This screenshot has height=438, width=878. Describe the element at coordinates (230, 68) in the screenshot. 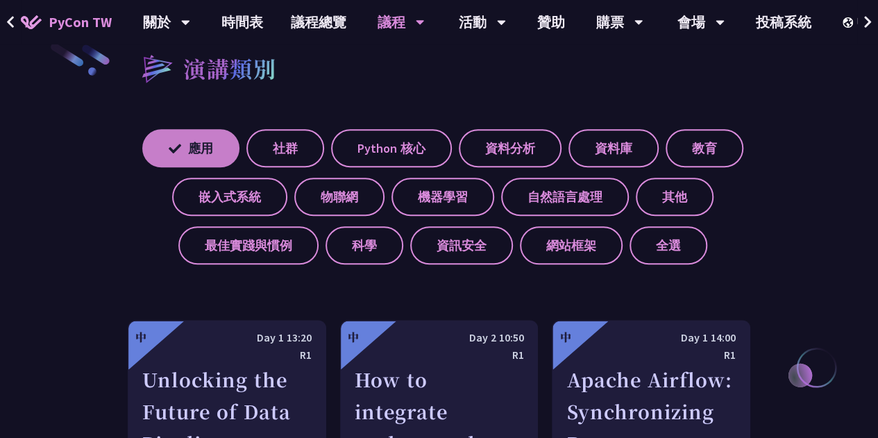

I see `h2: 演講類別` at that location.